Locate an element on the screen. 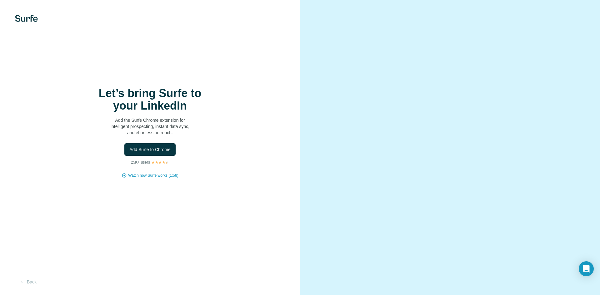 The image size is (600, 295). p: 25K+ users is located at coordinates (140, 162).